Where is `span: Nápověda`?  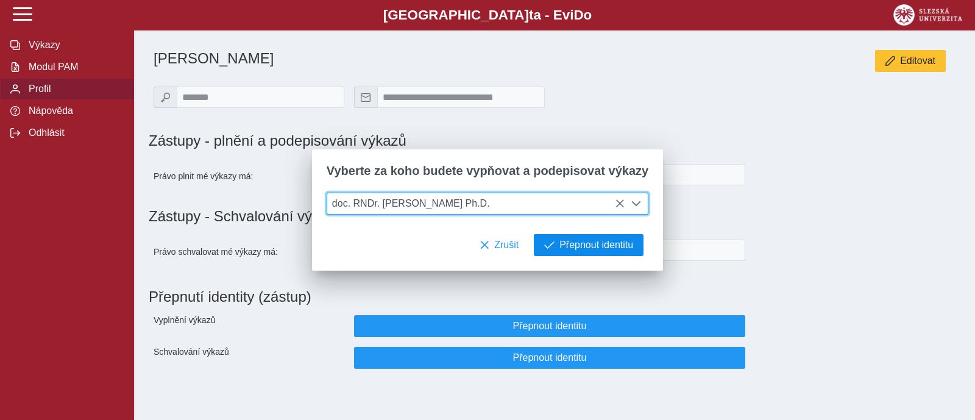 span: Nápověda is located at coordinates (74, 111).